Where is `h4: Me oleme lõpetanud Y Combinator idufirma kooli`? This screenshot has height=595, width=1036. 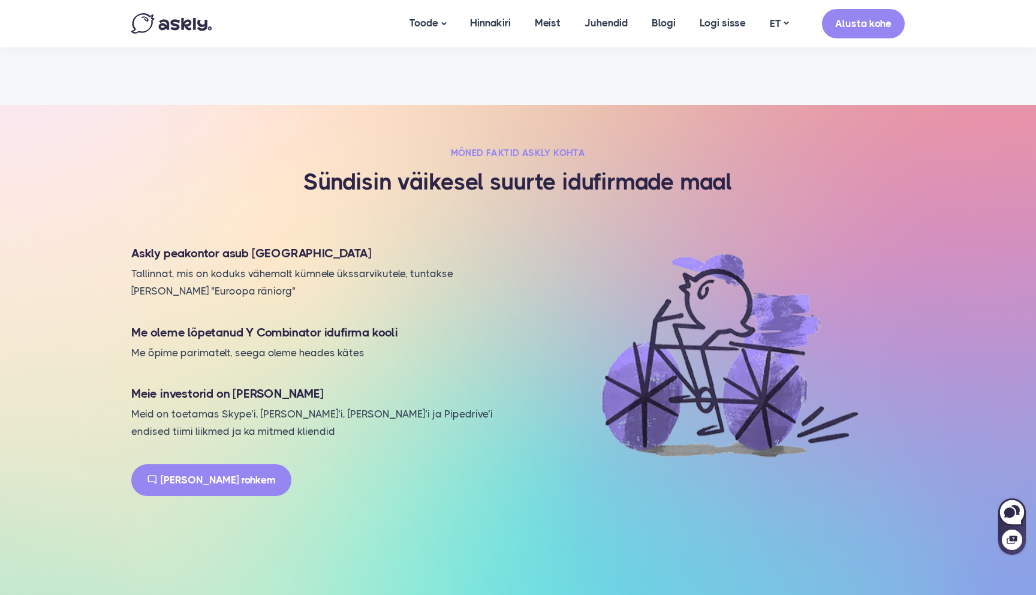 h4: Me oleme lõpetanud Y Combinator idufirma kooli is located at coordinates (317, 332).